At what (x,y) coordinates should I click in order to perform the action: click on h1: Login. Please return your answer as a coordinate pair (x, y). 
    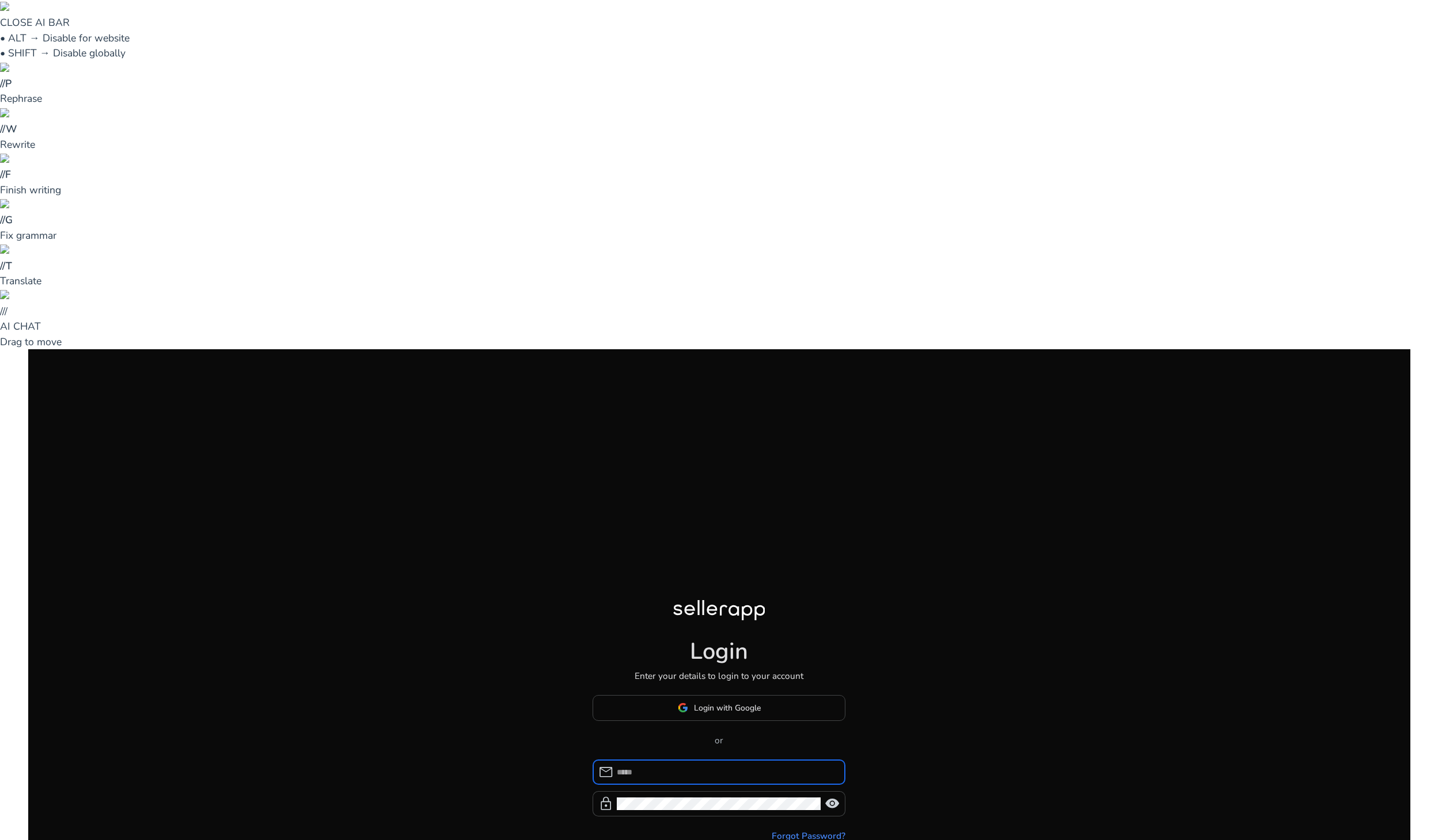
    Looking at the image, I should click on (719, 652).